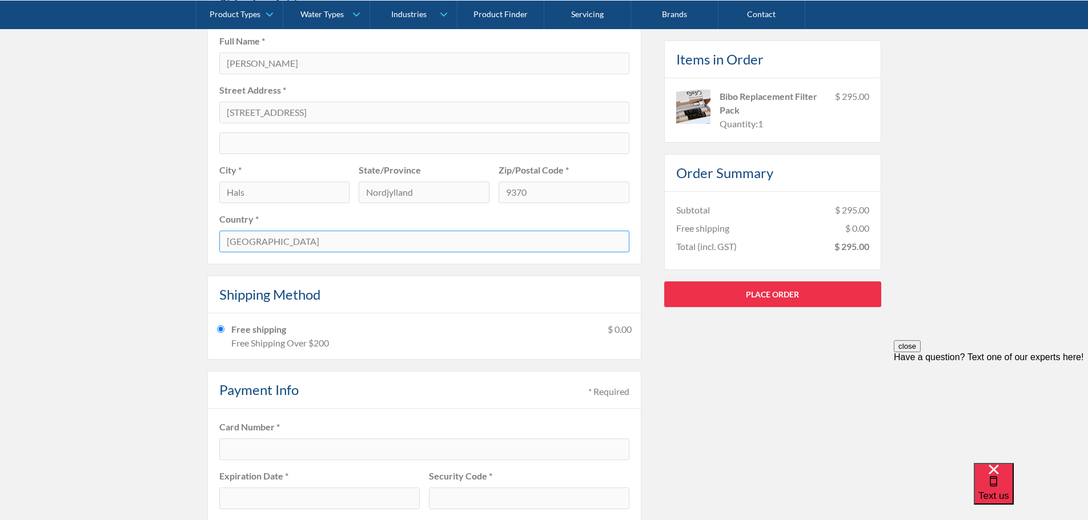 The image size is (1088, 520). Describe the element at coordinates (221, 329) in the screenshot. I see `input: Free shippingFree Shipping Over $200$ 0.00` at that location.